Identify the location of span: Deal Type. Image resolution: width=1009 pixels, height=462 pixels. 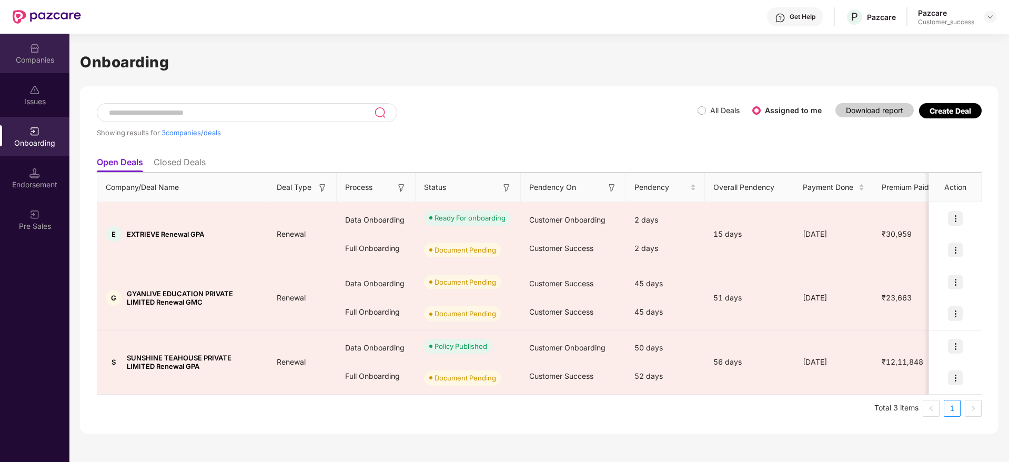
(294, 187).